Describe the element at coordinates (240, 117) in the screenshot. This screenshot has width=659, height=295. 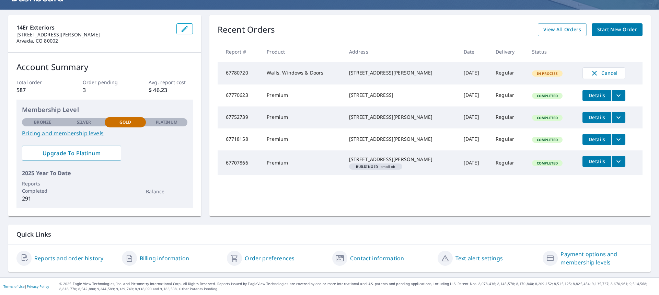
I see `td: 67752739` at that location.